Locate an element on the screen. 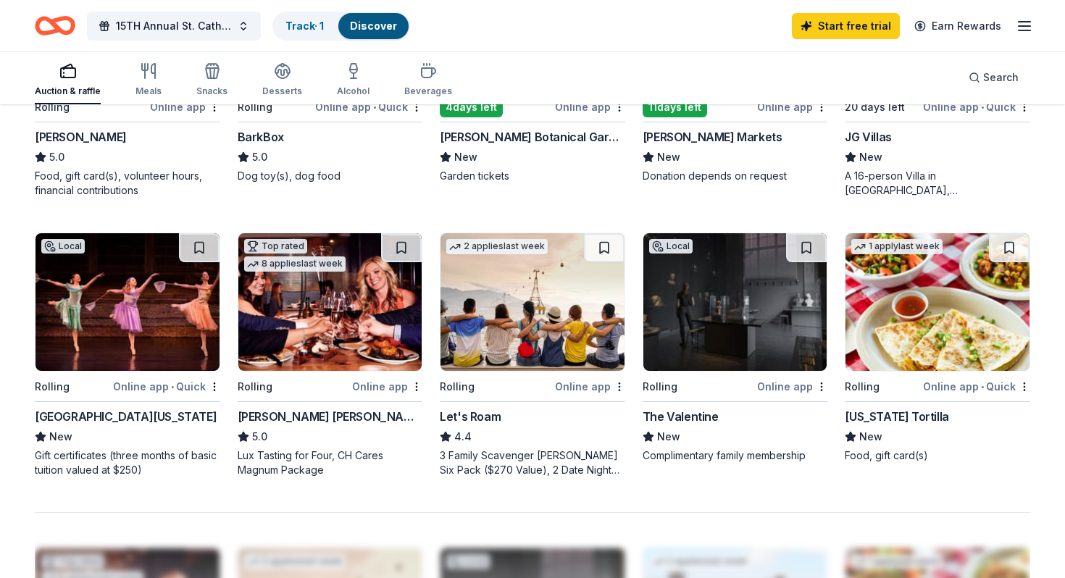 This screenshot has height=578, width=1065. span: Search is located at coordinates (1000, 78).